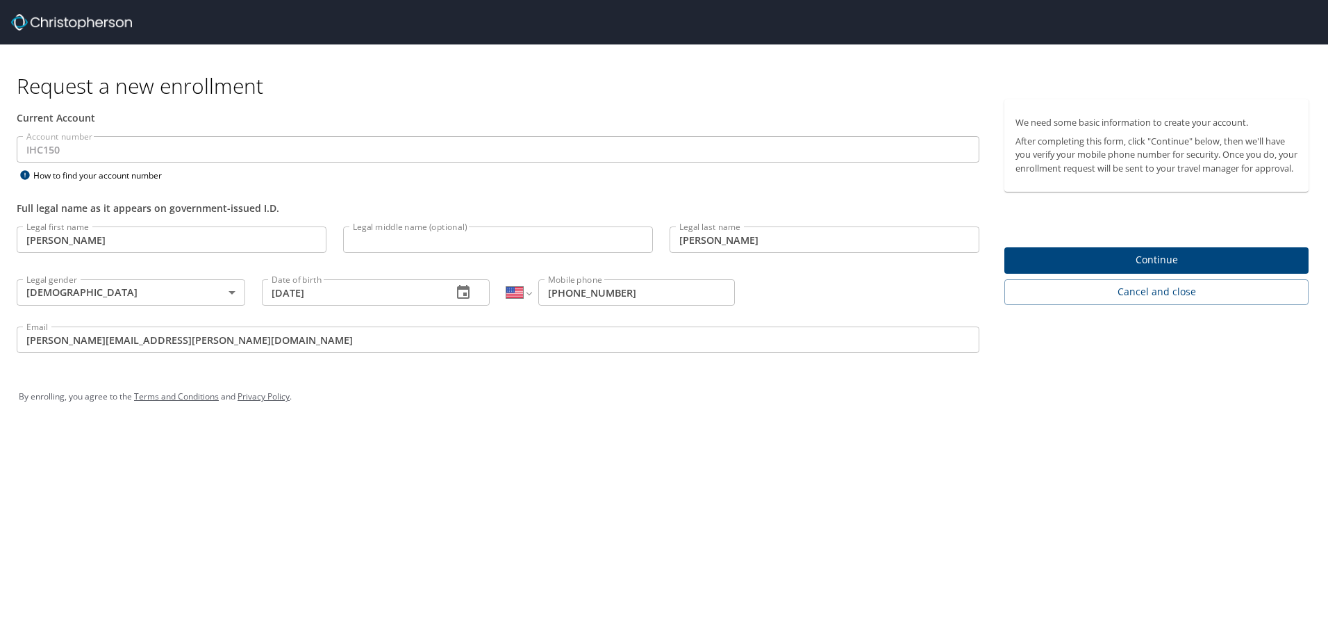 The width and height of the screenshot is (1328, 642). Describe the element at coordinates (72, 22) in the screenshot. I see `img: cbt logo` at that location.